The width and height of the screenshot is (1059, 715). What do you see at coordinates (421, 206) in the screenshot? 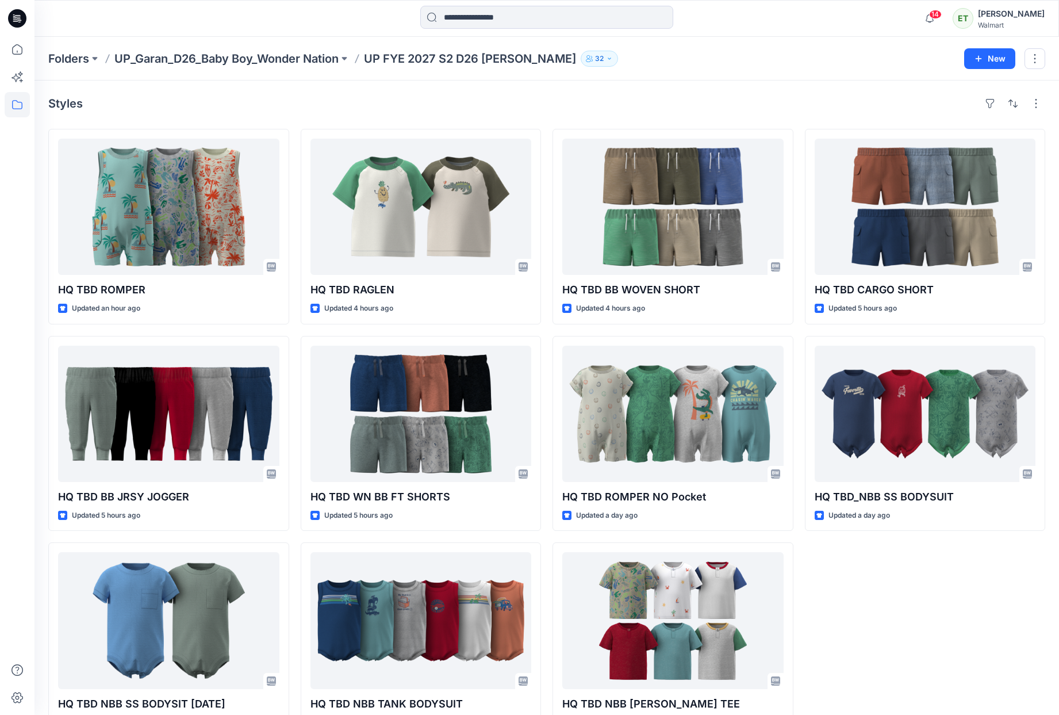
I see `a: HQ TBD RAGLEN` at bounding box center [421, 206].